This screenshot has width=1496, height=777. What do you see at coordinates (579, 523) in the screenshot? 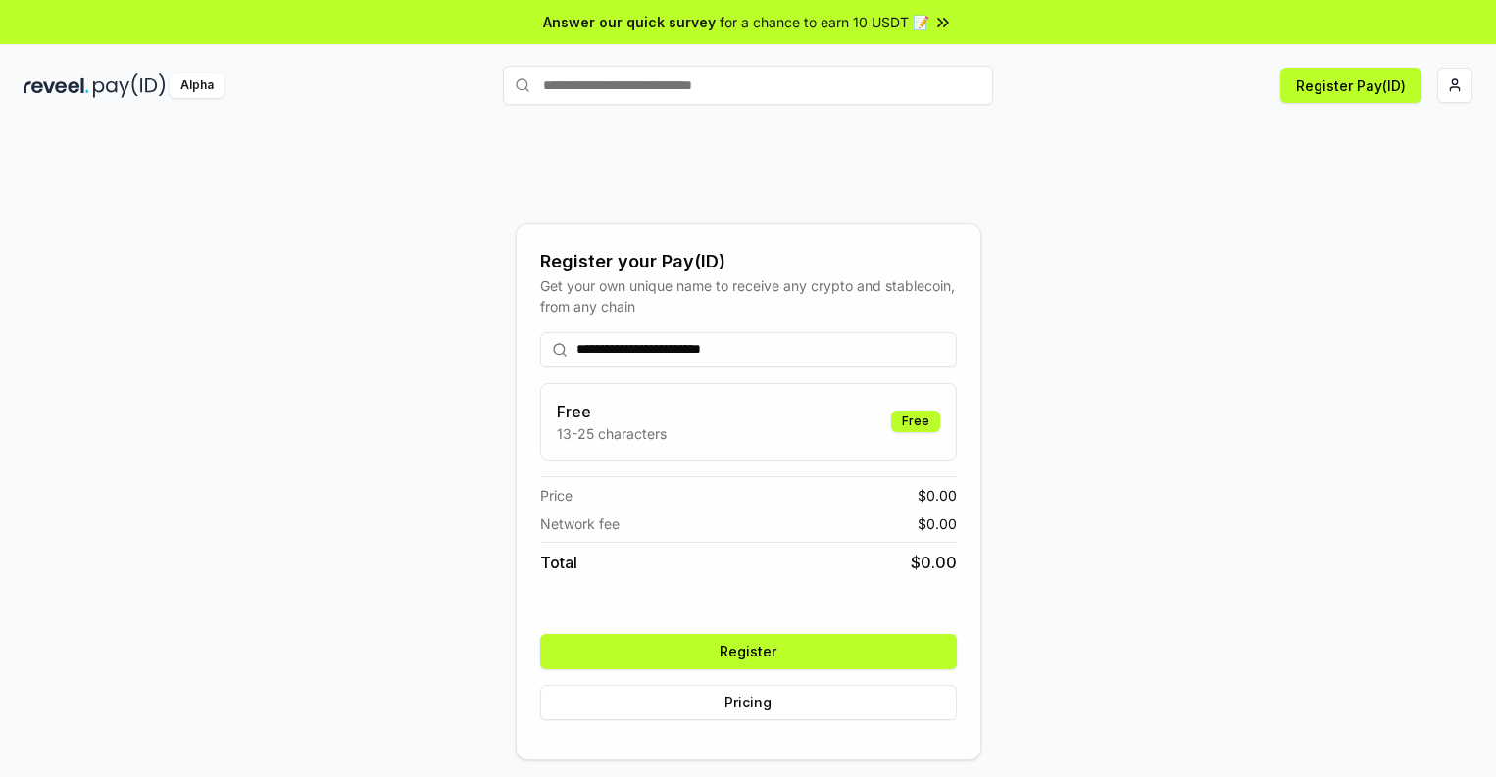
I see `span: Network fee` at bounding box center [579, 523].